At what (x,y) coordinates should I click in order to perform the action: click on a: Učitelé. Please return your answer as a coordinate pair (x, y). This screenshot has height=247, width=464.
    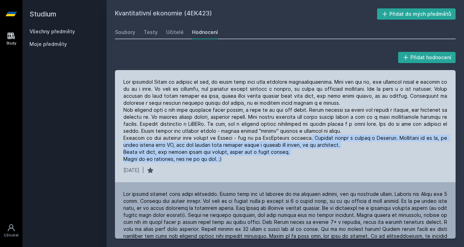
    Looking at the image, I should click on (175, 32).